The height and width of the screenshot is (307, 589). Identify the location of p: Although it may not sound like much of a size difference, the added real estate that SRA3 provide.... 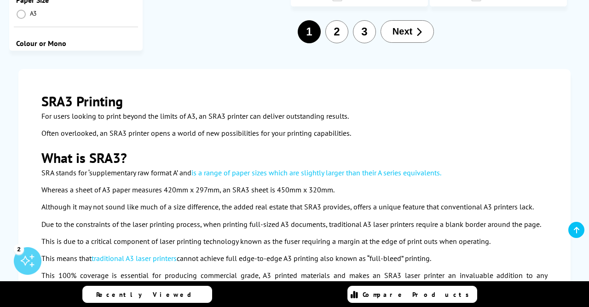
(294, 206).